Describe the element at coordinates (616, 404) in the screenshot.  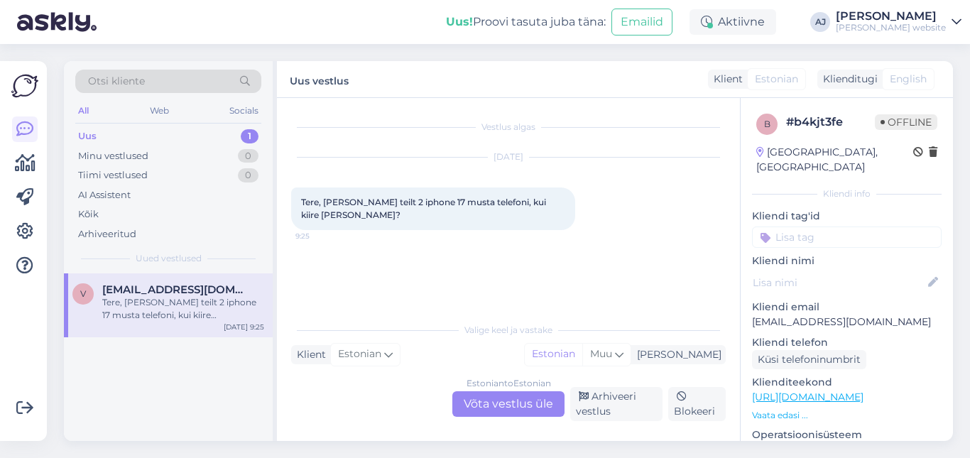
I see `div: Arhiveeri vestlus` at that location.